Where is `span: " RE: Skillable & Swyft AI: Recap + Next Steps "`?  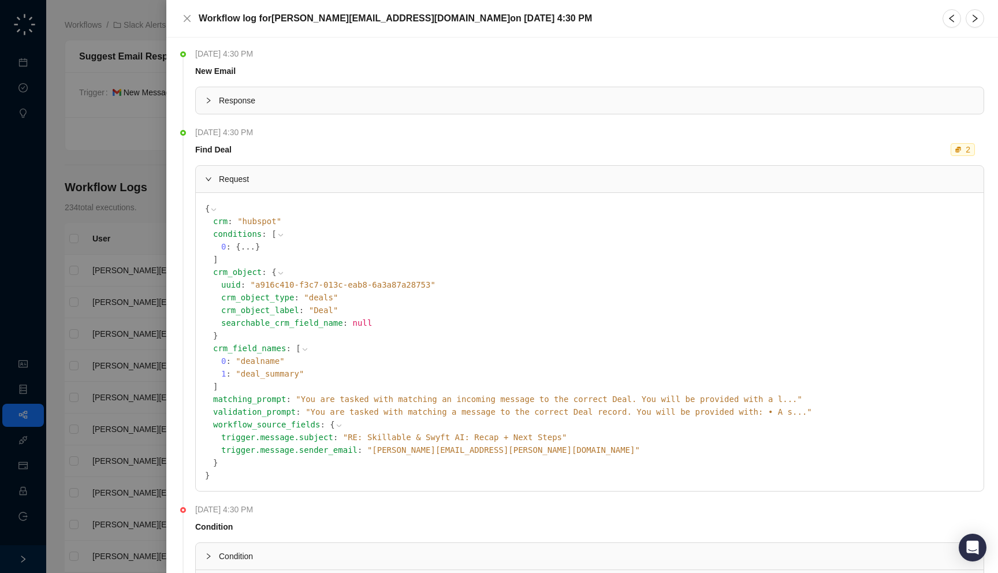
span: " RE: Skillable & Swyft AI: Recap + Next Steps " is located at coordinates (455, 437).